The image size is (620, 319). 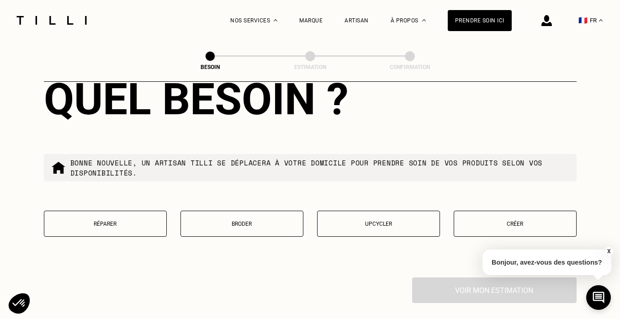 What do you see at coordinates (310, 67) in the screenshot?
I see `div: Estimation` at bounding box center [310, 67].